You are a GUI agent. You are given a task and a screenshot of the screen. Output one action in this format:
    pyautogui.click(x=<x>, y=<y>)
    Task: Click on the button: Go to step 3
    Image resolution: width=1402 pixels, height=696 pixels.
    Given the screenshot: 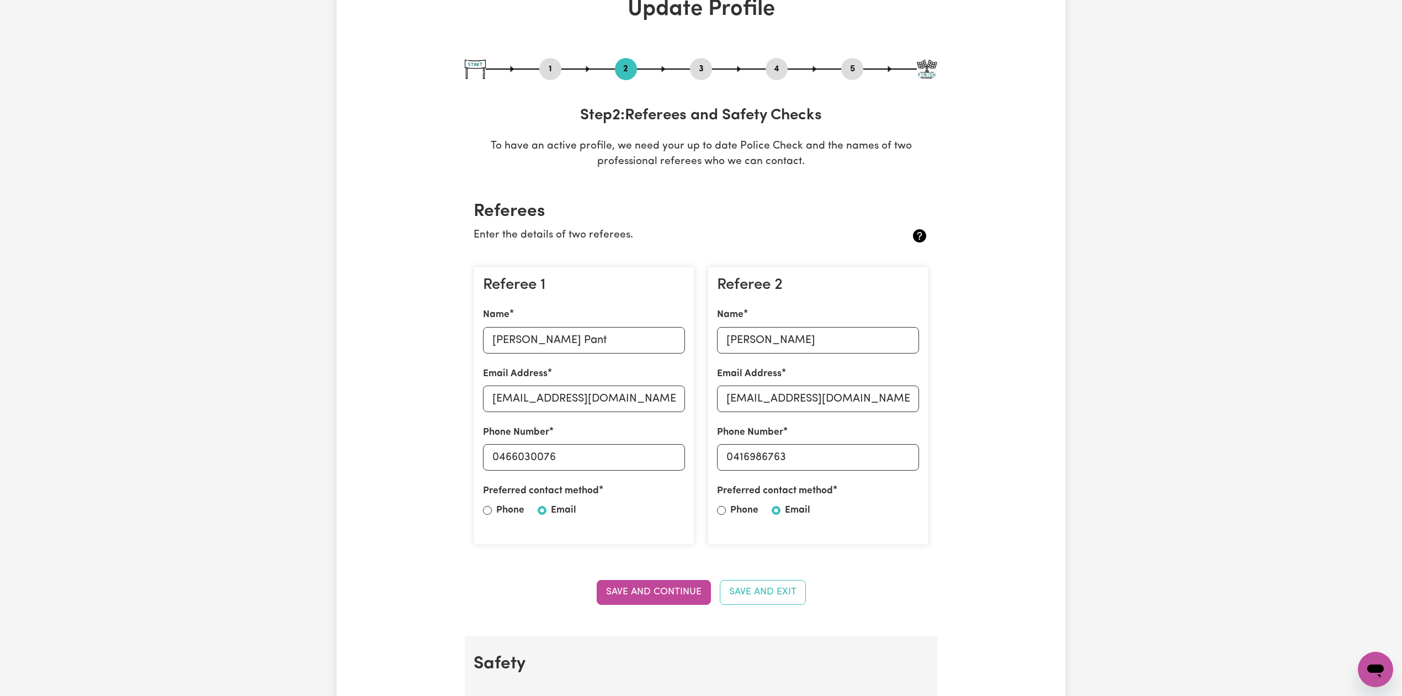 What is the action you would take?
    pyautogui.click(x=701, y=69)
    